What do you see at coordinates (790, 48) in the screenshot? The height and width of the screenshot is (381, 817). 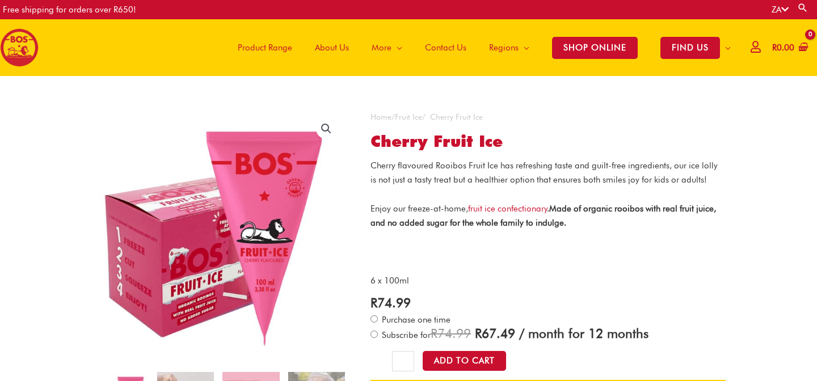 I see `a: View Shopping Cart, empty` at bounding box center [790, 48].